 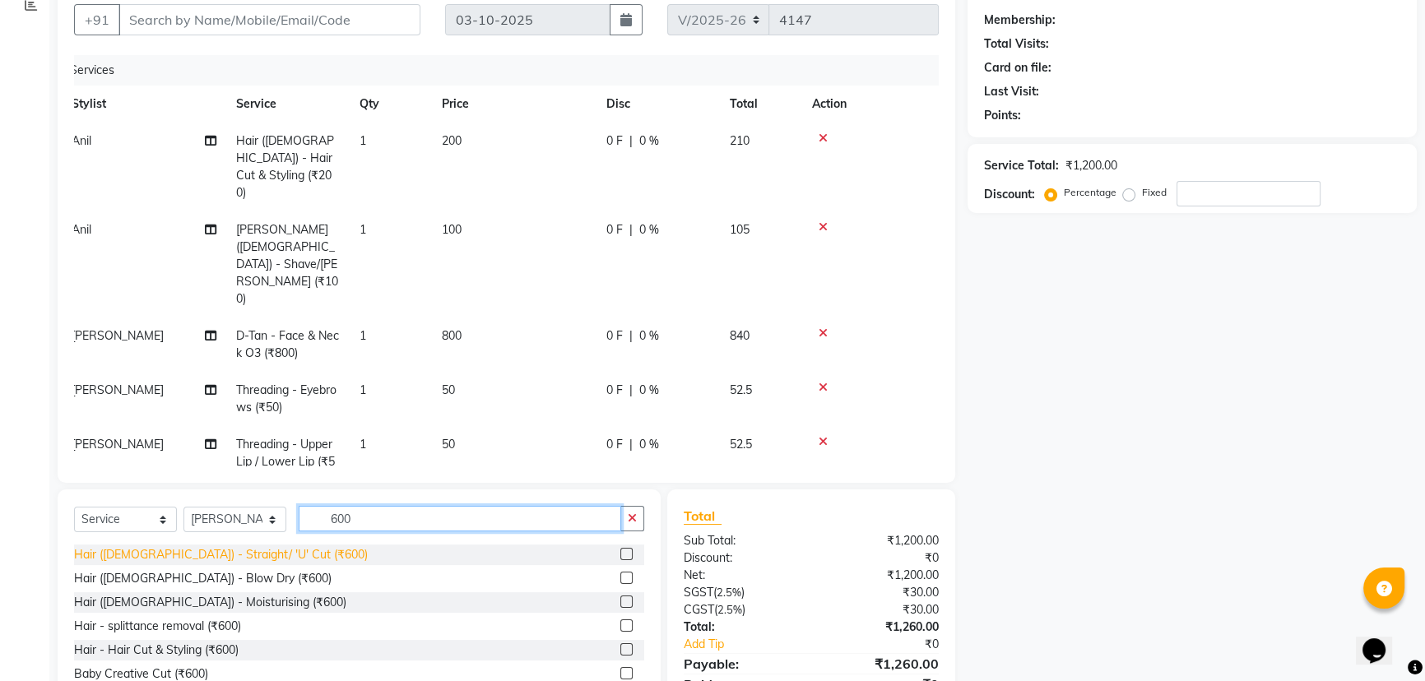 What do you see at coordinates (698, 592) in the screenshot?
I see `span: SGST` at bounding box center [698, 592].